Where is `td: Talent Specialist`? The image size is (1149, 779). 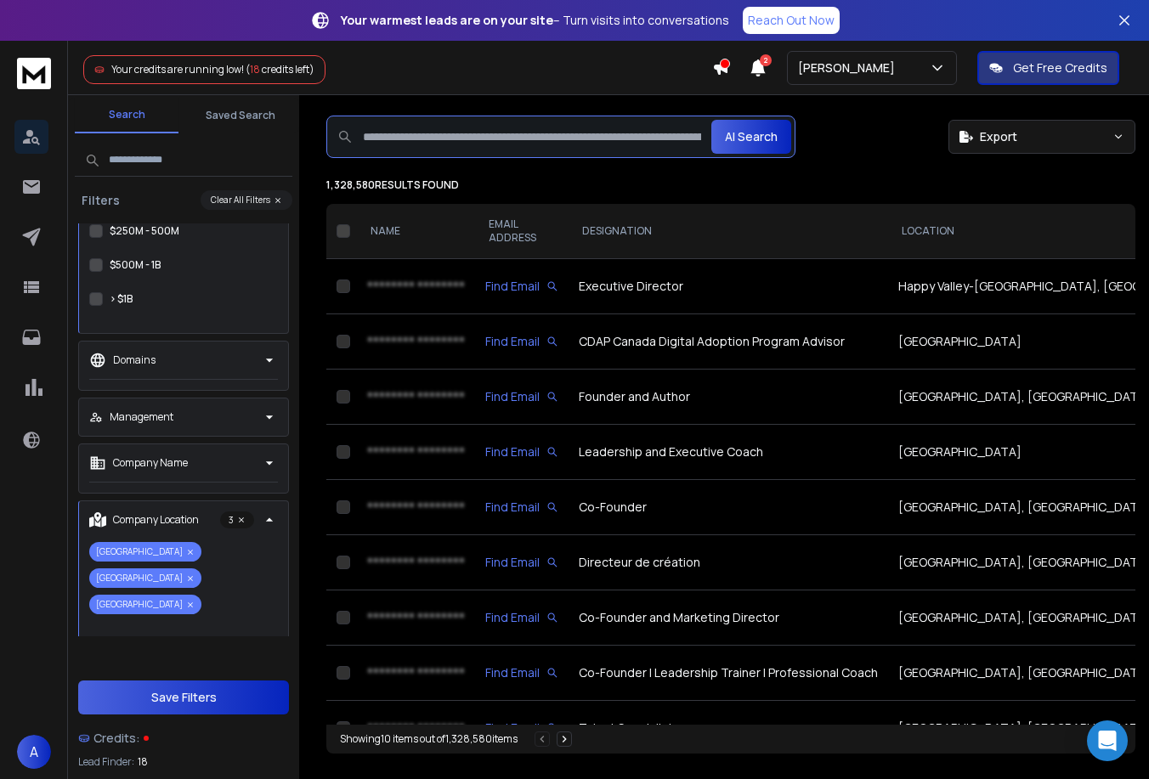
td: Talent Specialist is located at coordinates (728, 728).